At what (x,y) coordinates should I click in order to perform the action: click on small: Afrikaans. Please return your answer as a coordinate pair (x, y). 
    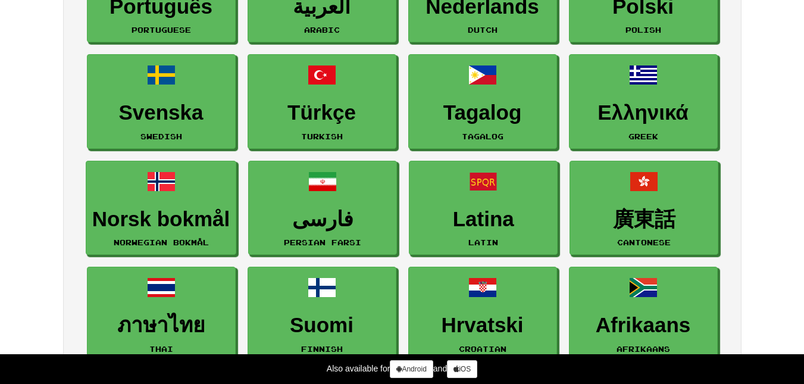
    Looking at the image, I should click on (643, 349).